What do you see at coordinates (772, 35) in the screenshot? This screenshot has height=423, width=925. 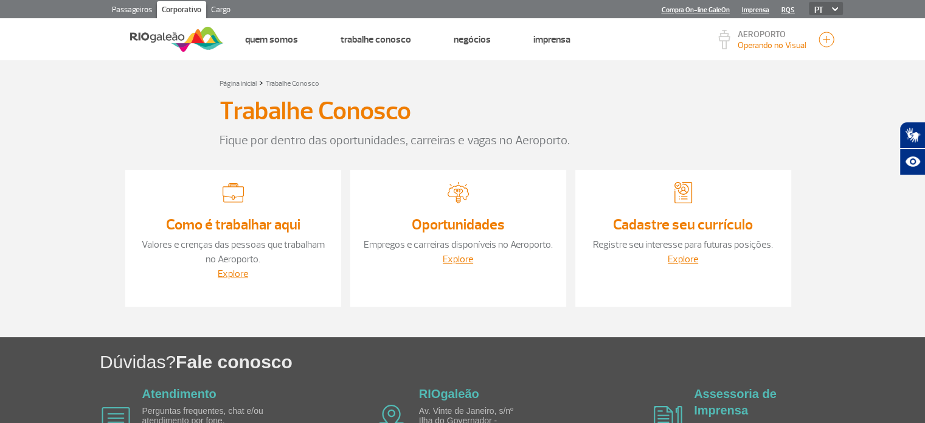 I see `p: AEROPORTO` at bounding box center [772, 35].